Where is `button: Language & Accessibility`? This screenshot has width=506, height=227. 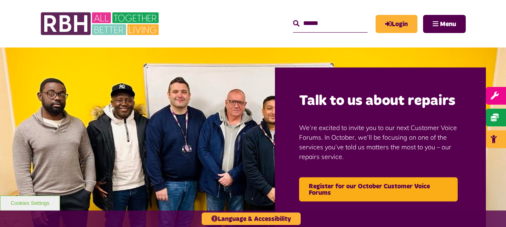 button: Language & Accessibility is located at coordinates (251, 218).